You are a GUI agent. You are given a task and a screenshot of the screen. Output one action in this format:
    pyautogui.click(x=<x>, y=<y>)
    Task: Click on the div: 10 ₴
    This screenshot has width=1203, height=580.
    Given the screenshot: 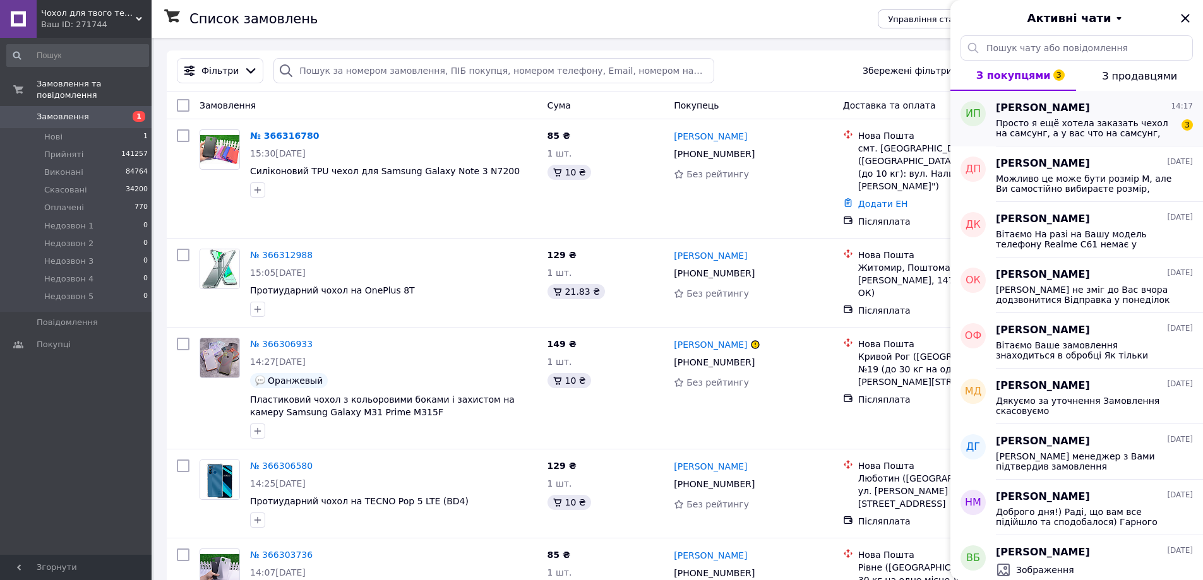 What is the action you would take?
    pyautogui.click(x=569, y=503)
    